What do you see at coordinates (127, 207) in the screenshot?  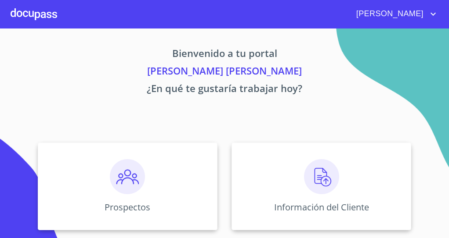 I see `p: Prospectos` at bounding box center [127, 207].